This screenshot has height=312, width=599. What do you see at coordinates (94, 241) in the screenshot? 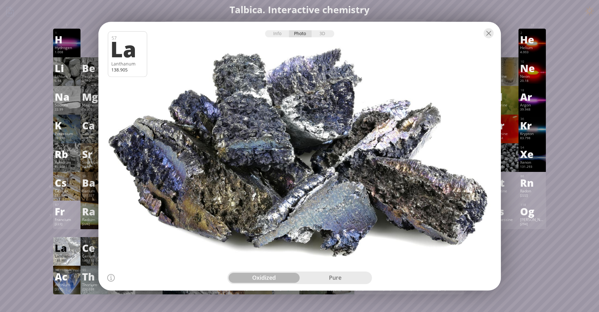
I see `div: 58` at bounding box center [94, 241].